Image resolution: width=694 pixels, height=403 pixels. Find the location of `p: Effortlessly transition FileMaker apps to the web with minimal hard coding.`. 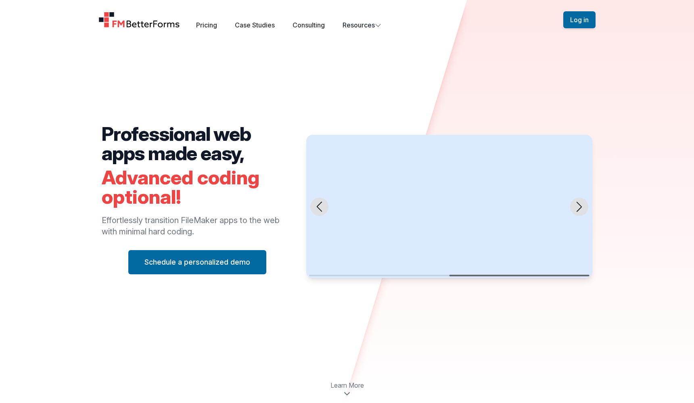

p: Effortlessly transition FileMaker apps to the web with minimal hard coding. is located at coordinates (197, 226).